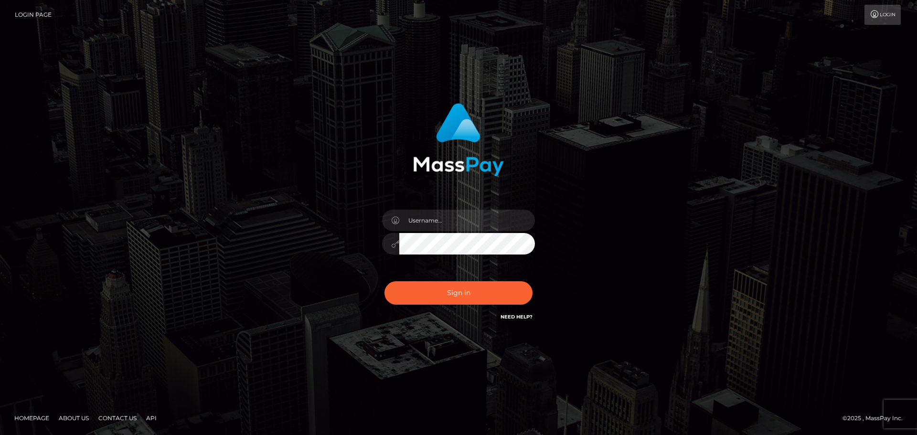 This screenshot has height=435, width=917. I want to click on a: API, so click(151, 418).